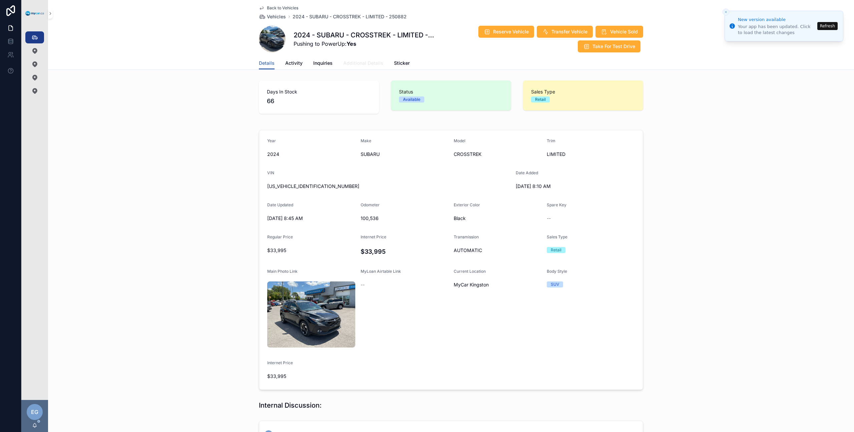 The width and height of the screenshot is (854, 432). What do you see at coordinates (290, 405) in the screenshot?
I see `h1: Internal Discussion:` at bounding box center [290, 405].